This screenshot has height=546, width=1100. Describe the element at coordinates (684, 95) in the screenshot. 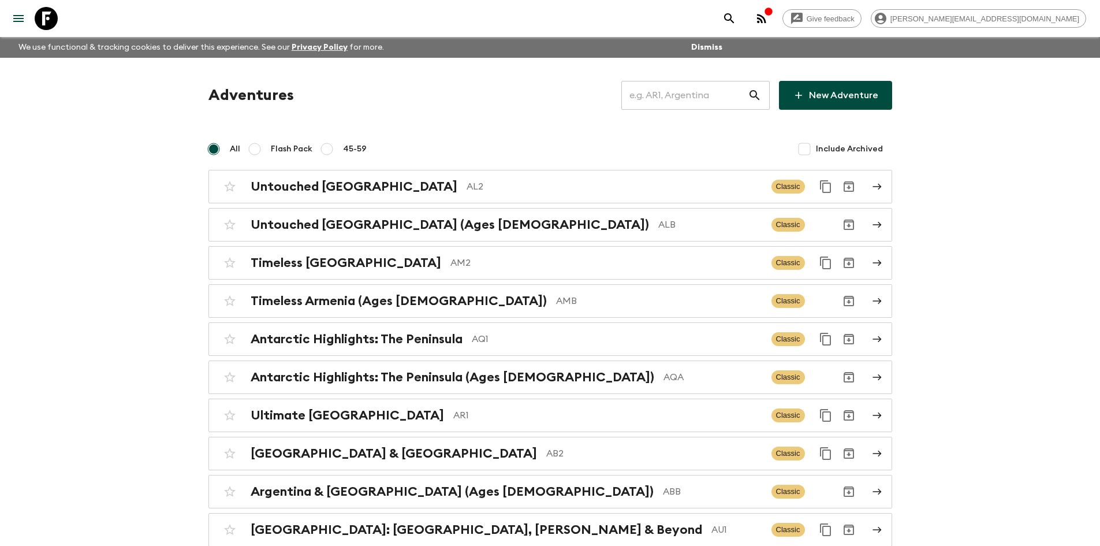

I see `input: e.g. AR1, Argentina` at that location.